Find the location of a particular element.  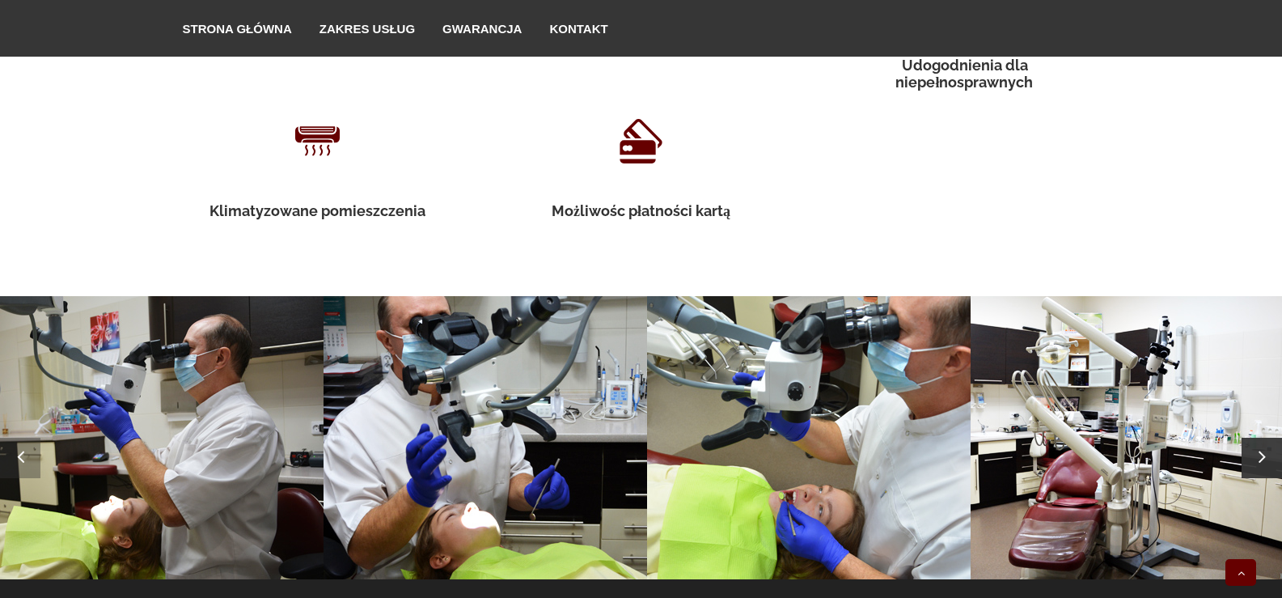

a: Zakres usług is located at coordinates (367, 28).